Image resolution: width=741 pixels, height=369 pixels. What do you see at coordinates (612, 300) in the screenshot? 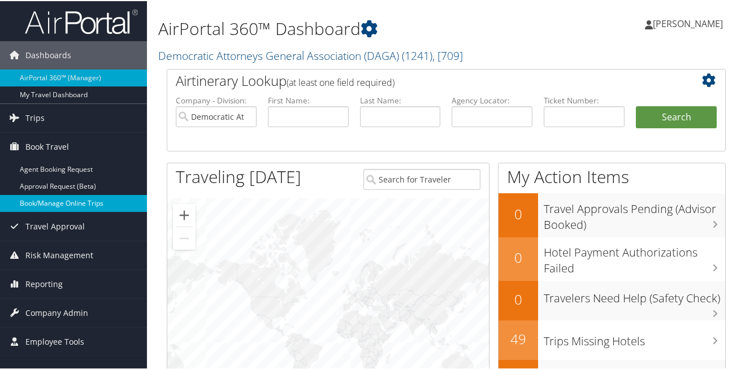
I see `a: 0Travelers Need Help (Safety Check)` at bounding box center [612, 300].